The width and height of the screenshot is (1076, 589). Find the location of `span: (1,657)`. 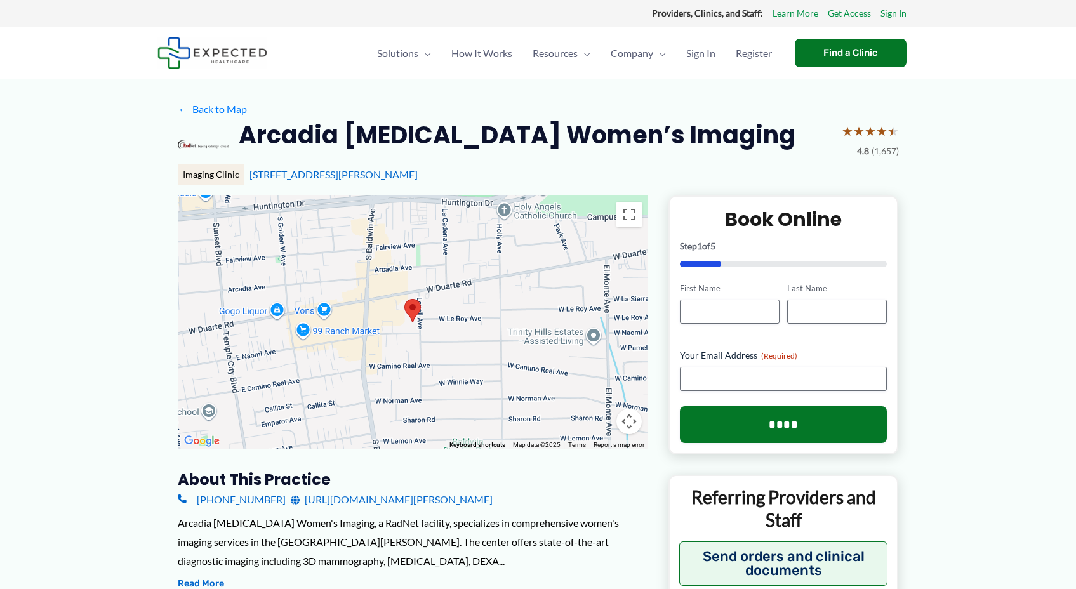

span: (1,657) is located at coordinates (885, 151).